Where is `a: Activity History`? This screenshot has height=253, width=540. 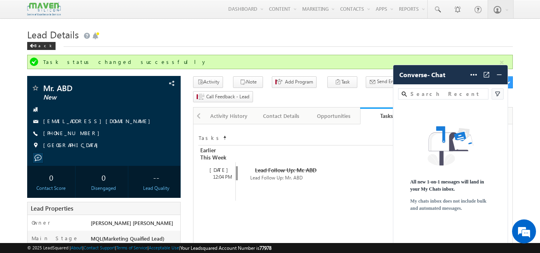
a: Activity History is located at coordinates (229, 116).